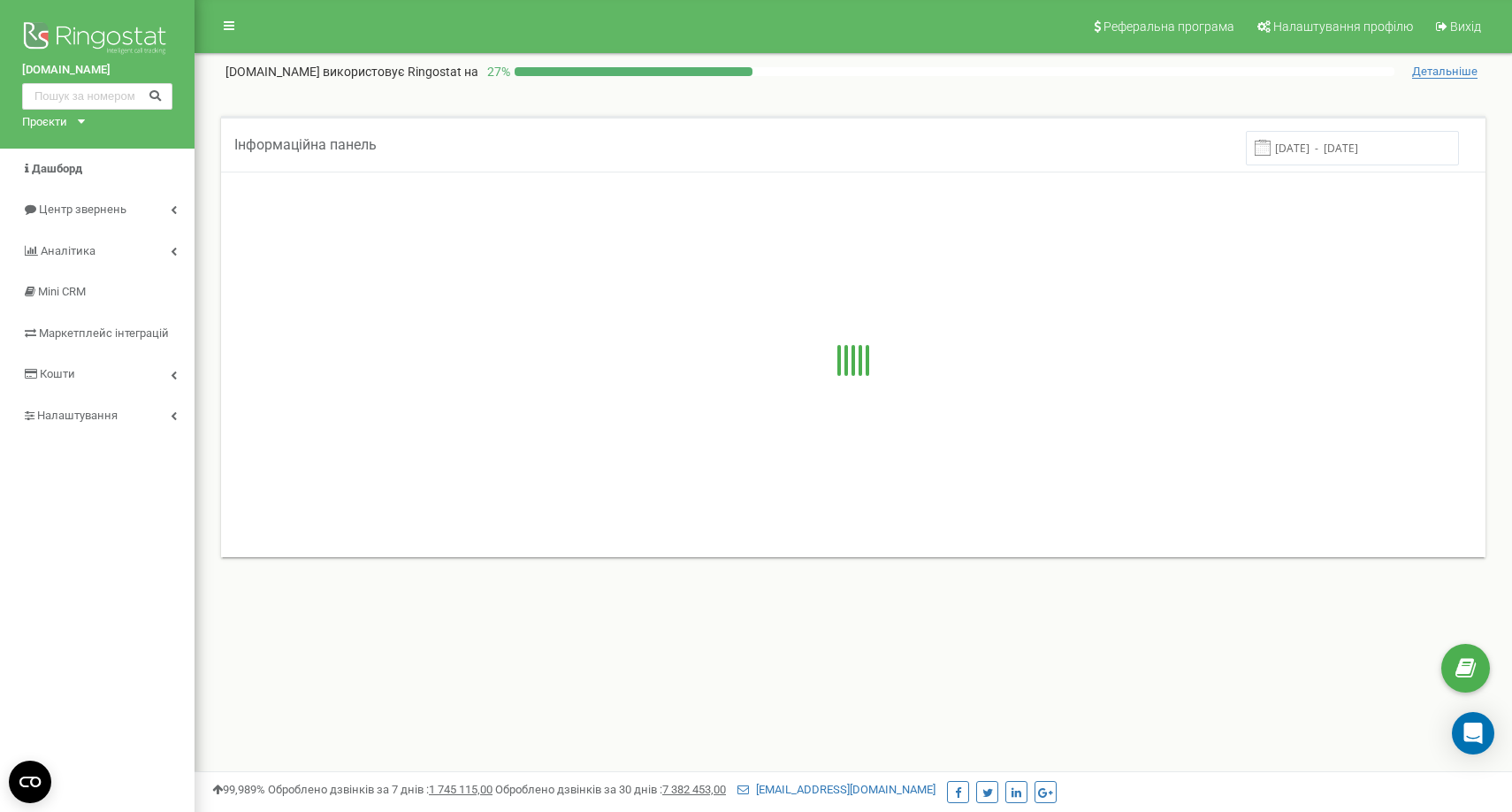  I want to click on img: Ringostat logo, so click(97, 40).